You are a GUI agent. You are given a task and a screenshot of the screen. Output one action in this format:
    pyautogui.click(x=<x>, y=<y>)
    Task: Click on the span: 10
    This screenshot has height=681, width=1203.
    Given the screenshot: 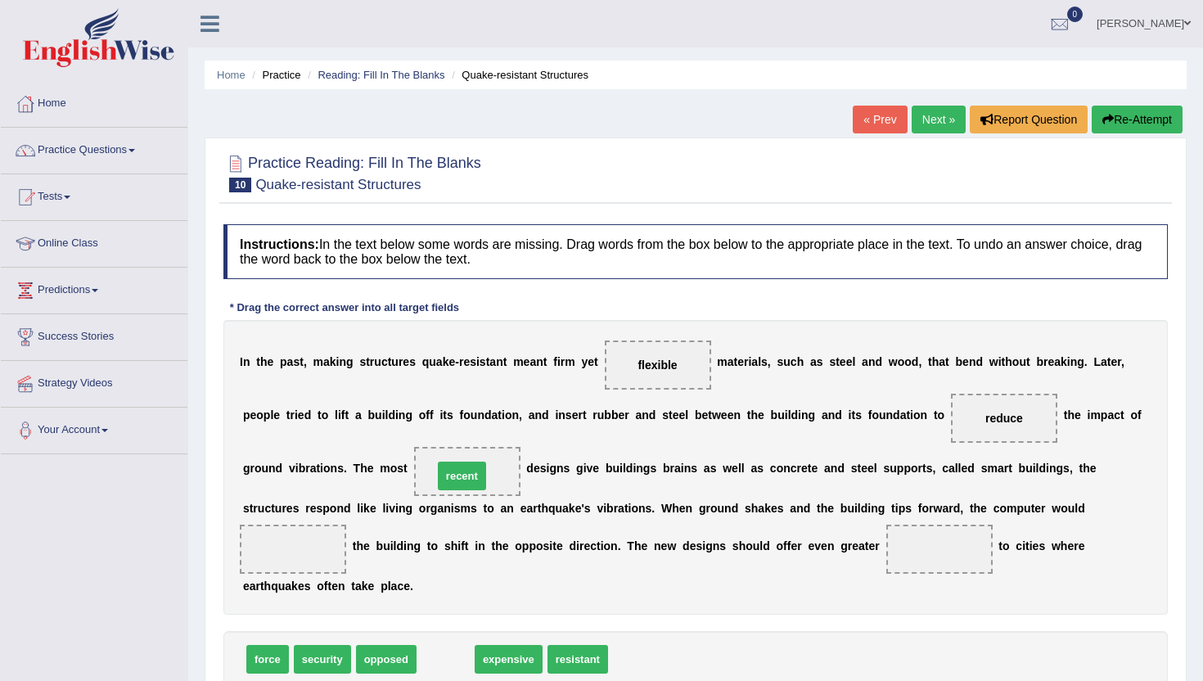 What is the action you would take?
    pyautogui.click(x=240, y=185)
    